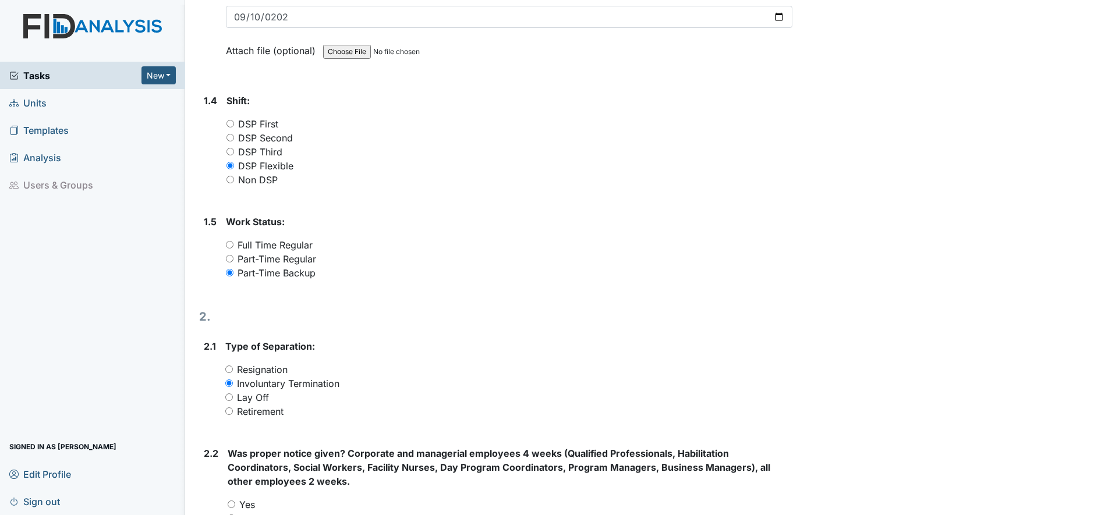  Describe the element at coordinates (229, 272) in the screenshot. I see `input: Part-Time Backup` at that location.